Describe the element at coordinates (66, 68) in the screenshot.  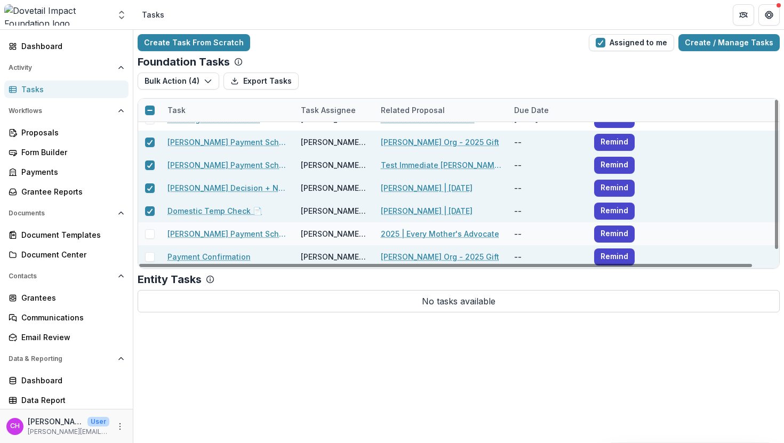
I see `button: Open Activity` at that location.